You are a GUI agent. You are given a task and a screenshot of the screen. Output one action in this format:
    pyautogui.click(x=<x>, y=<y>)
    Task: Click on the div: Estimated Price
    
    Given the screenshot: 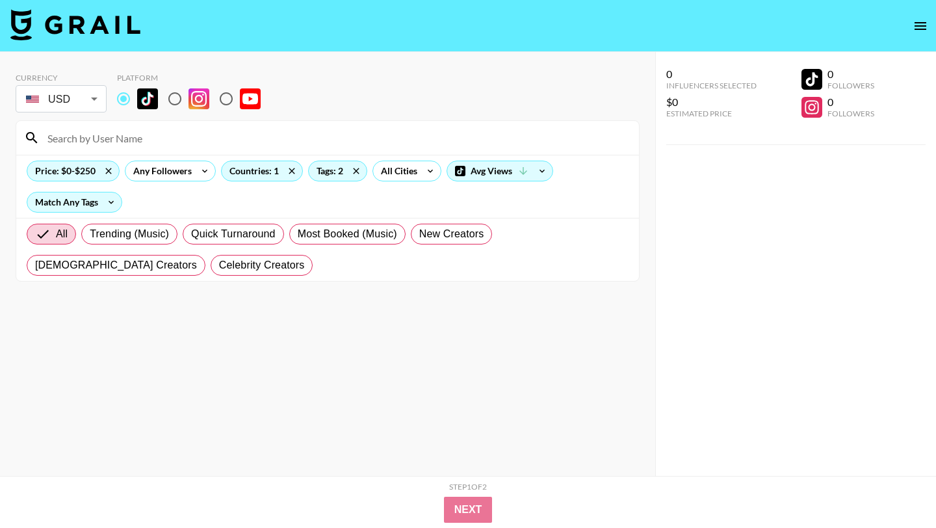 What is the action you would take?
    pyautogui.click(x=711, y=113)
    